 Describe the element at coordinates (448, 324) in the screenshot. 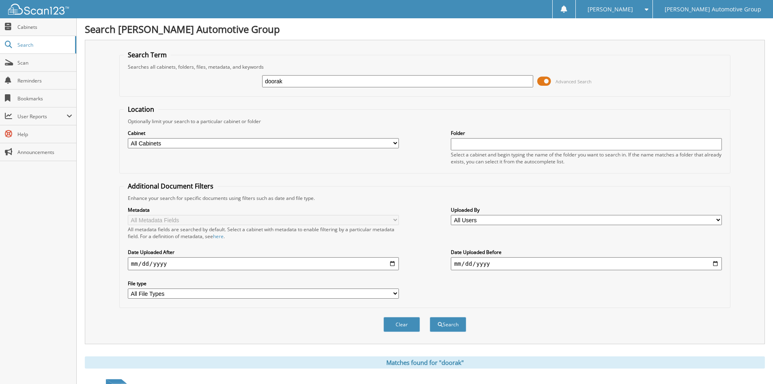

I see `button: Search` at that location.